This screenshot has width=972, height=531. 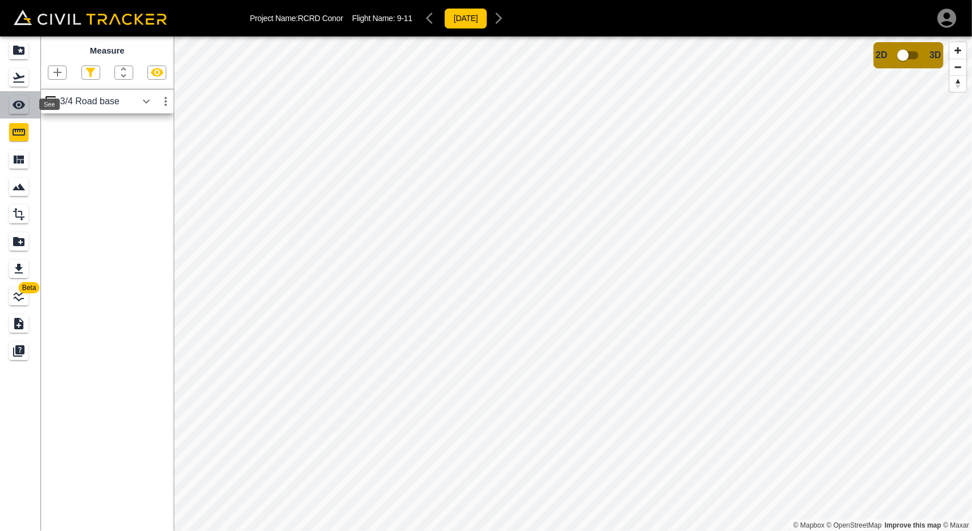 I want to click on button: Reset bearing to north, so click(x=958, y=83).